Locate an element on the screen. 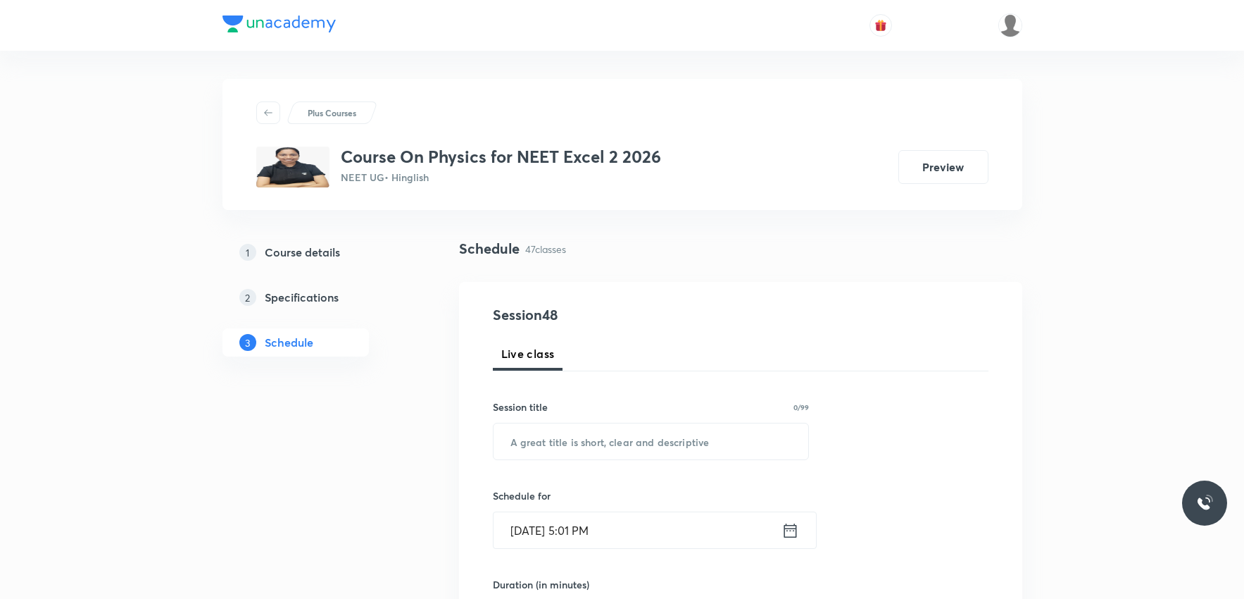 This screenshot has width=1244, height=599. img: avatar is located at coordinates (881, 25).